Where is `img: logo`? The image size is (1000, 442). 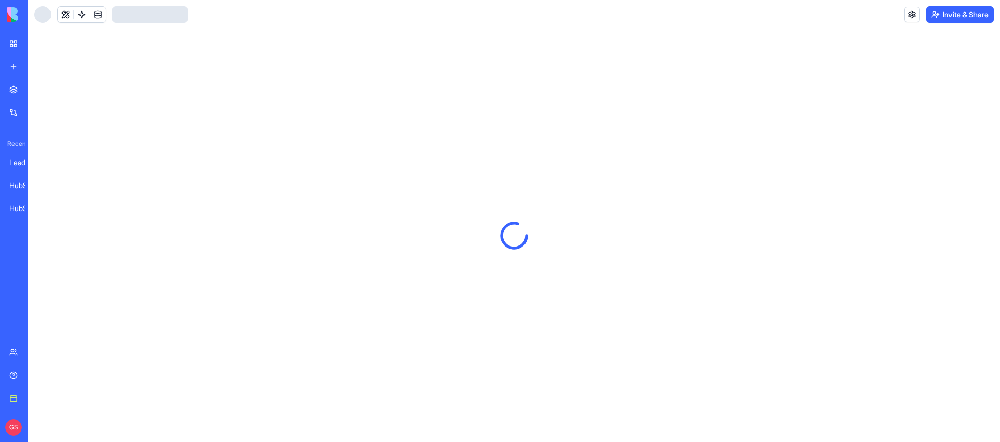
img: logo is located at coordinates (40, 15).